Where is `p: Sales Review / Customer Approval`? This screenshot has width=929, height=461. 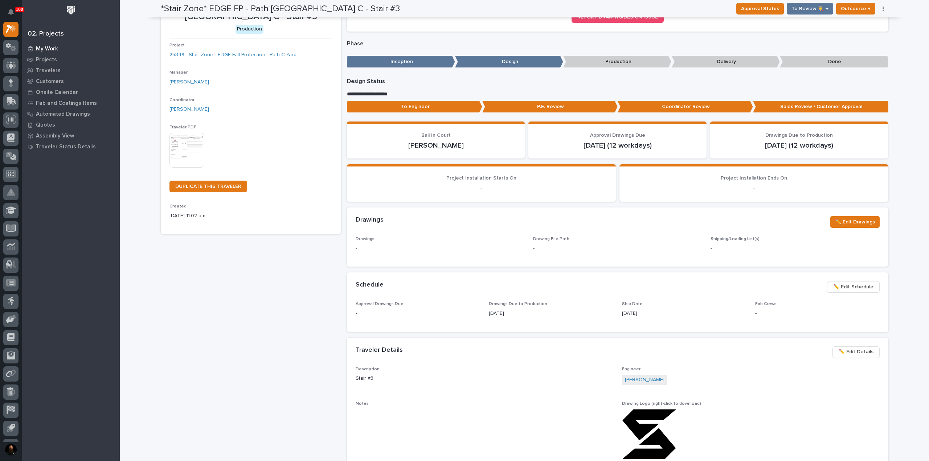 p: Sales Review / Customer Approval is located at coordinates (820, 107).